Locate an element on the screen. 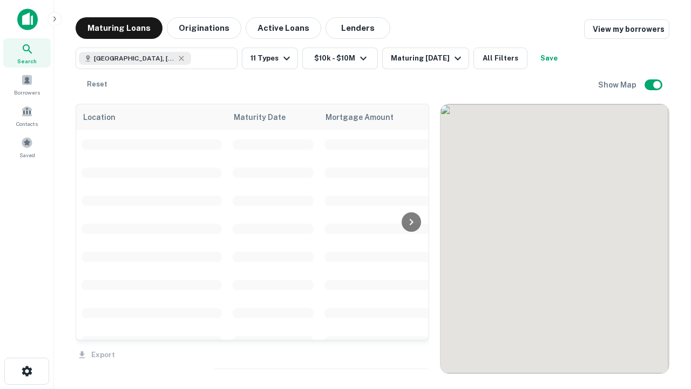  button: Reset is located at coordinates (97, 84).